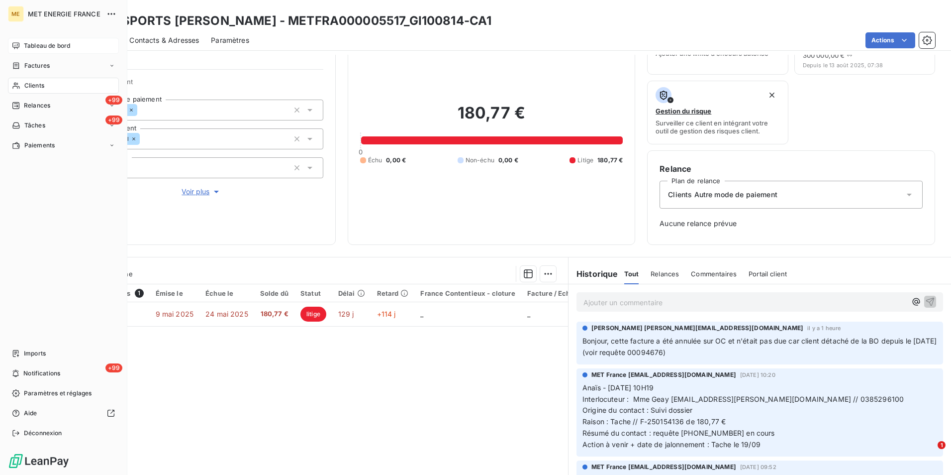  Describe the element at coordinates (227, 313) in the screenshot. I see `span: 24 mai 2025` at that location.